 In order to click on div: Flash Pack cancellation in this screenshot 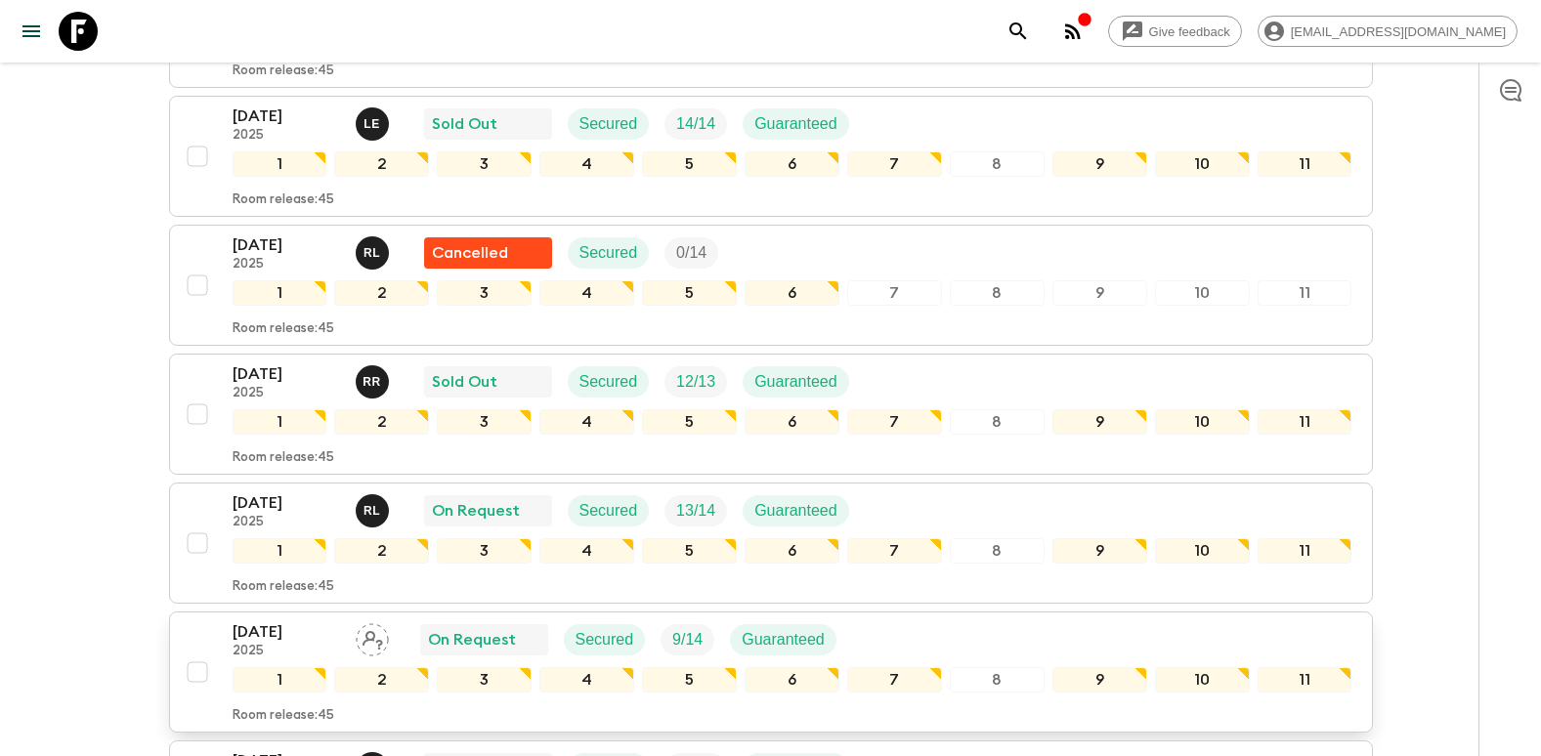, I will do `click(487, 253)`.